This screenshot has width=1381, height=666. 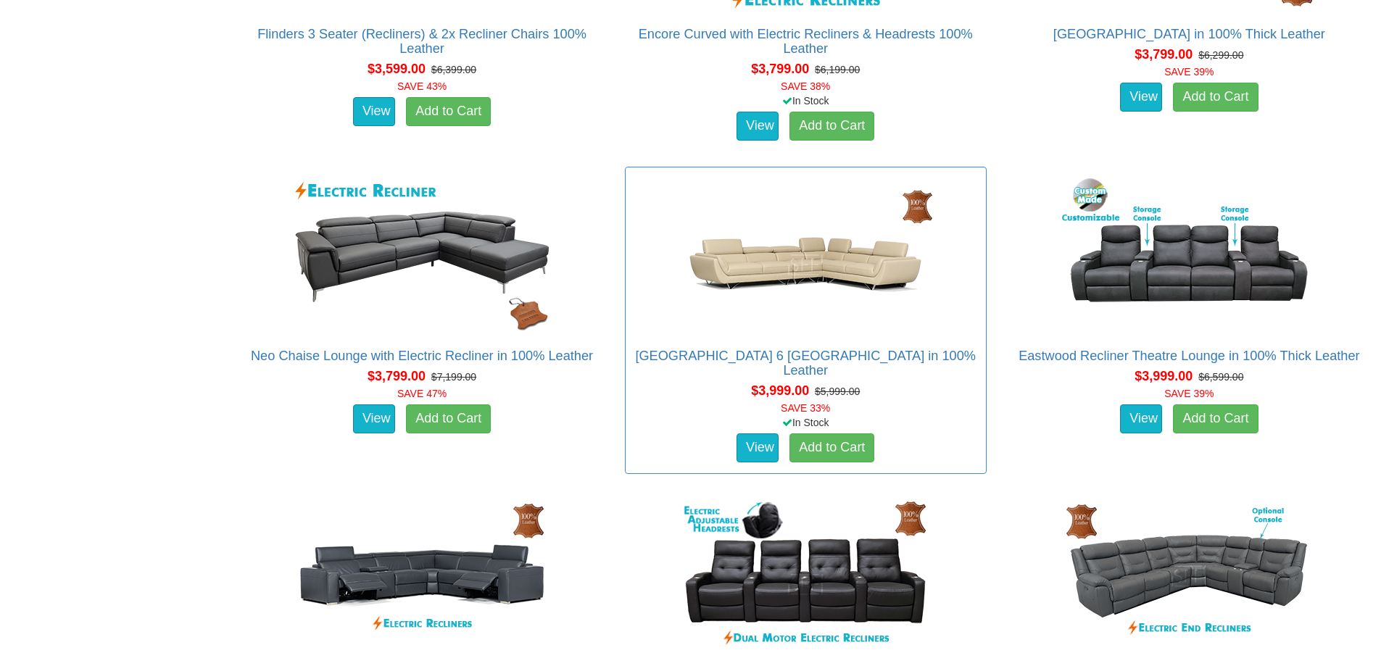 What do you see at coordinates (805, 41) in the screenshot?
I see `a: Encore Curved with Electric Recliners & Headrests 100% Leather` at bounding box center [805, 41].